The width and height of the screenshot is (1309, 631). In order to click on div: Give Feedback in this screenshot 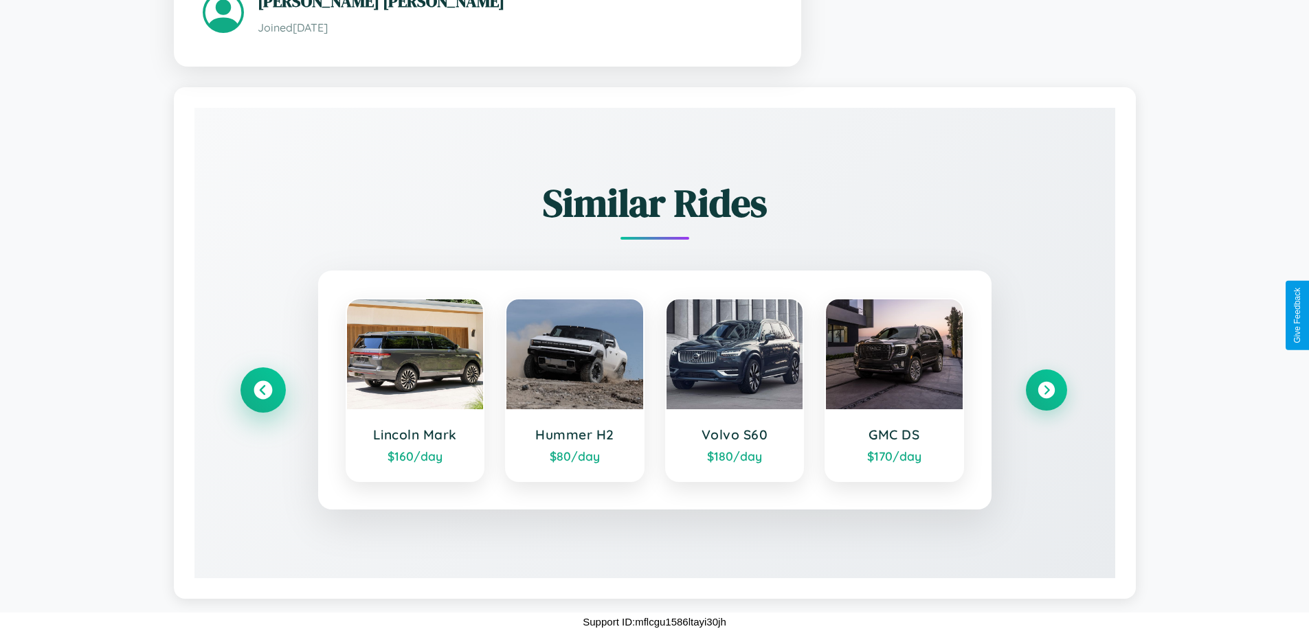, I will do `click(1297, 315)`.